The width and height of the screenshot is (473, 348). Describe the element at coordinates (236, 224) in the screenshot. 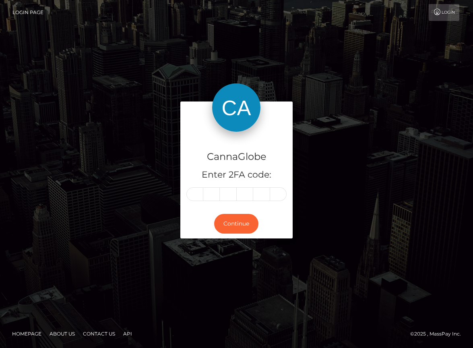

I see `button: Continue` at that location.